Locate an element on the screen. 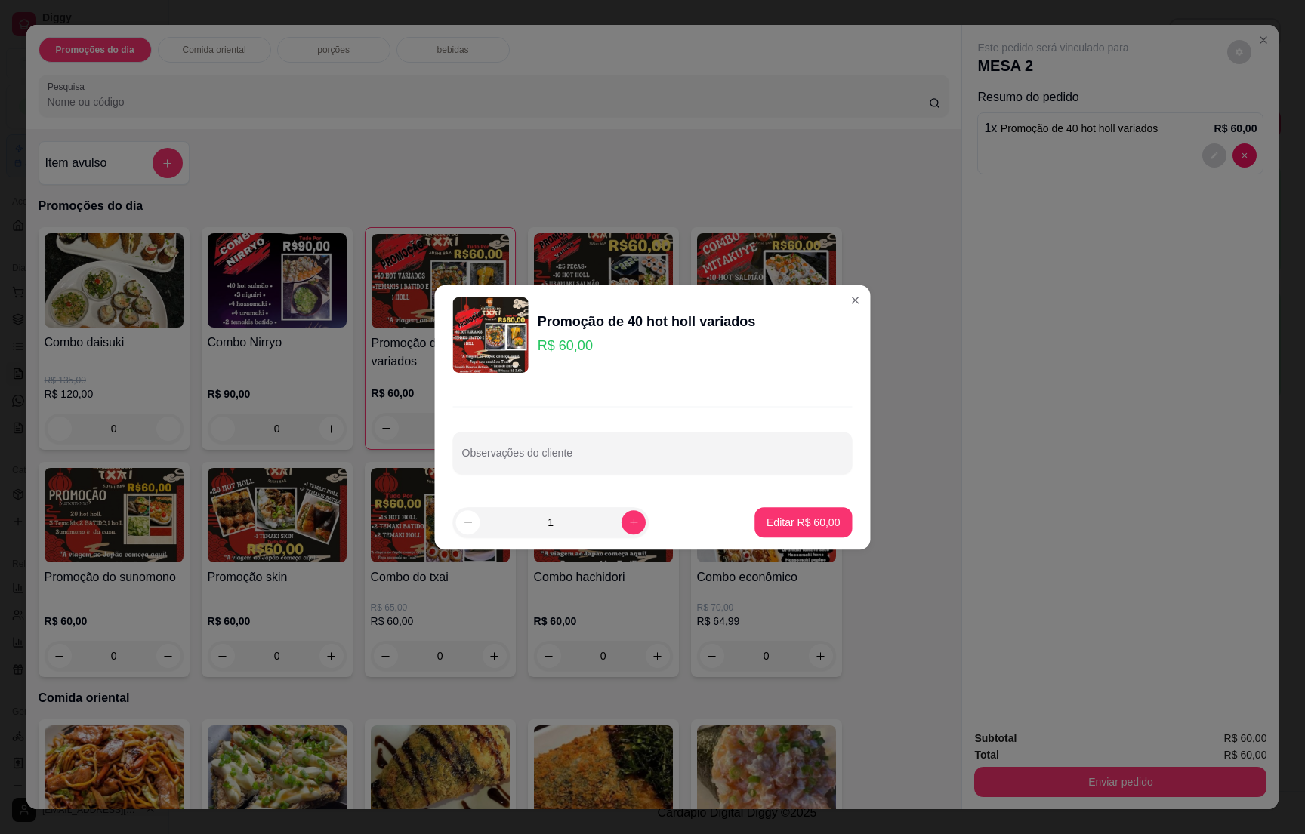 The image size is (1305, 834). p: R$ 60,00 is located at coordinates (646, 345).